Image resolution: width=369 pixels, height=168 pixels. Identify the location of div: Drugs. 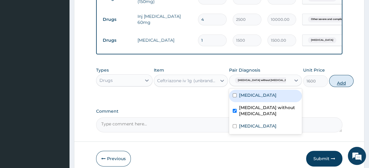
(106, 80).